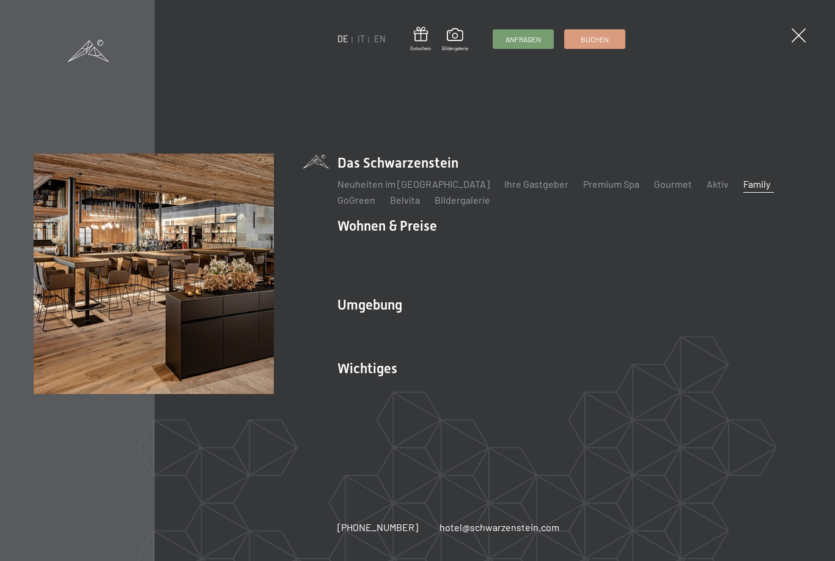  Describe the element at coordinates (757, 183) in the screenshot. I see `a: Family` at that location.